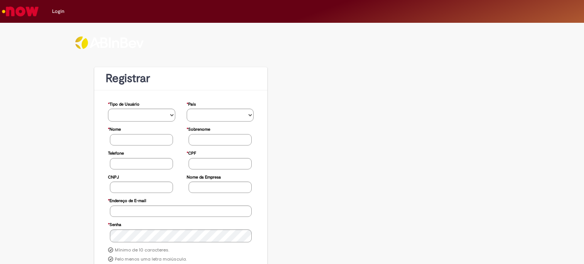 This screenshot has width=584, height=264. What do you see at coordinates (191, 103) in the screenshot?
I see `label: País` at bounding box center [191, 103].